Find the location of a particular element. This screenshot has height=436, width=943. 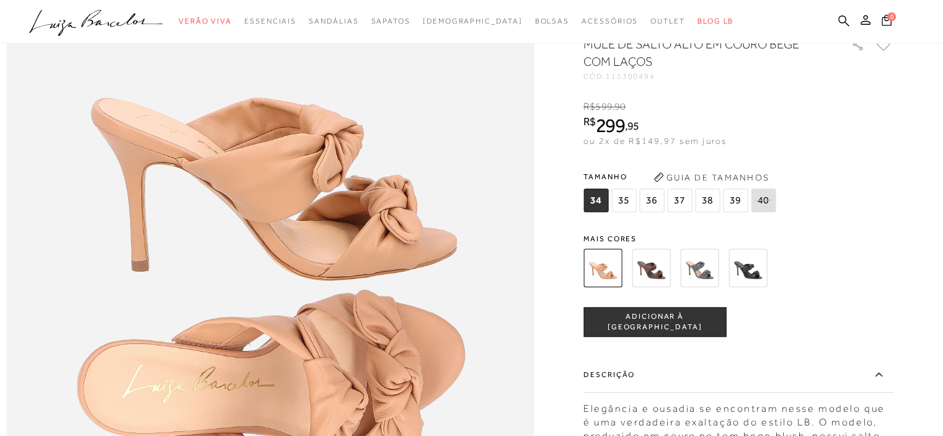

span: Sapatos is located at coordinates (390, 21).